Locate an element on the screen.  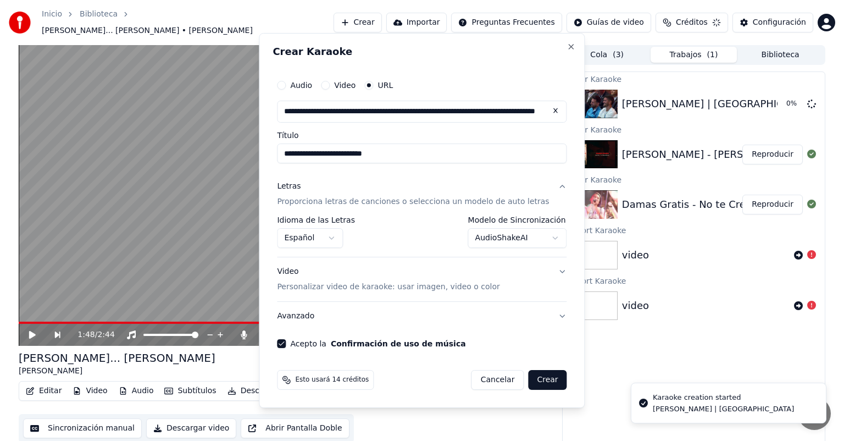
button: VideoPersonalizar video de karaoke: usar imagen, video o color is located at coordinates (422, 279).